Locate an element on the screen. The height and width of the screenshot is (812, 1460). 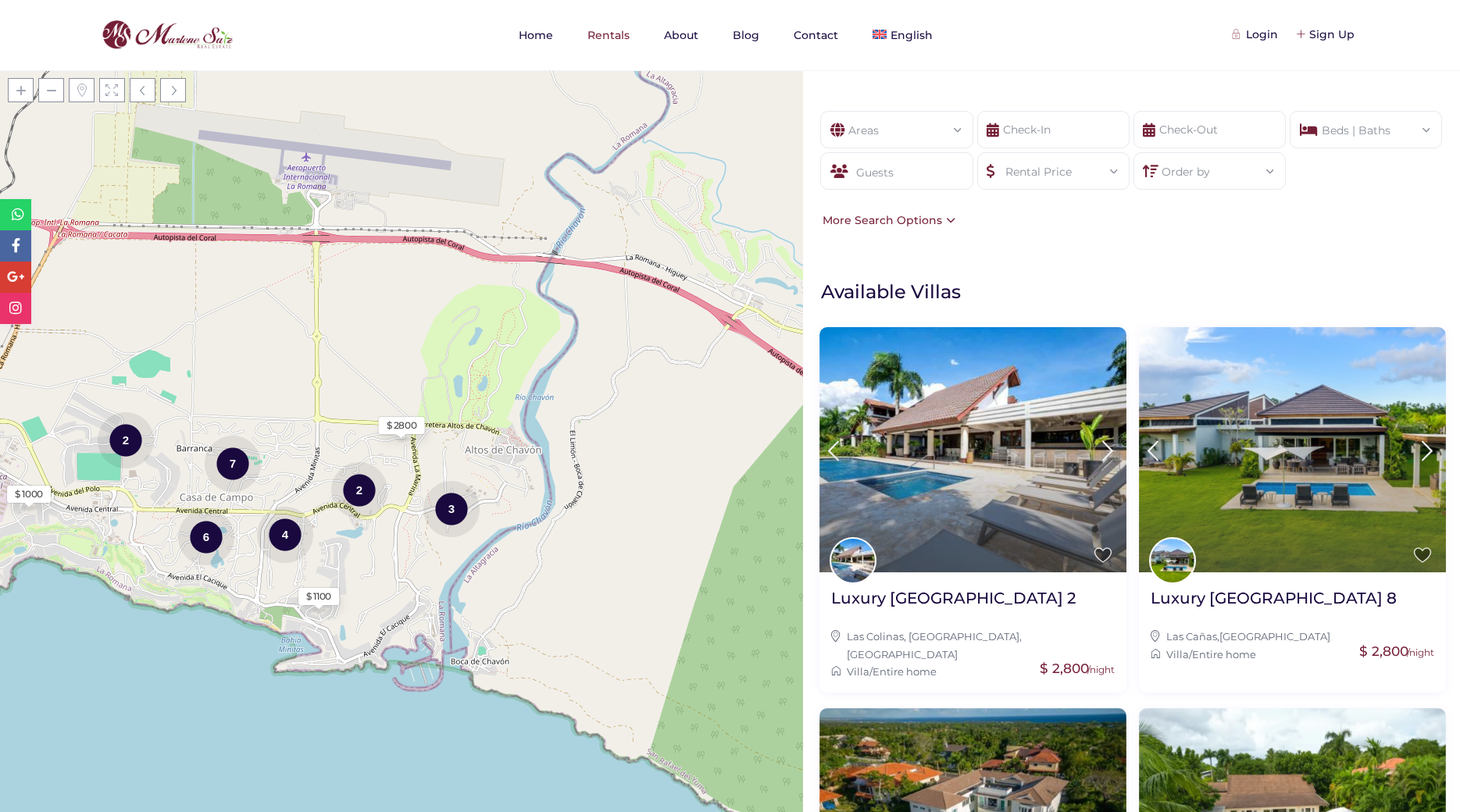
div: Order by is located at coordinates (1209, 166).